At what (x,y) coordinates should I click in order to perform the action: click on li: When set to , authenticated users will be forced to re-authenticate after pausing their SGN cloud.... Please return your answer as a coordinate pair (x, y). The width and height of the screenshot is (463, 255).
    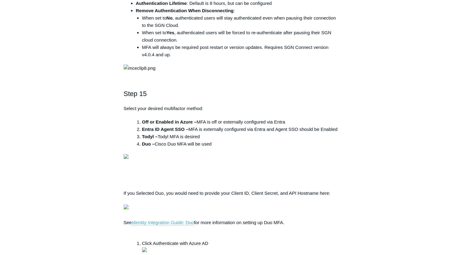
    Looking at the image, I should click on (241, 36).